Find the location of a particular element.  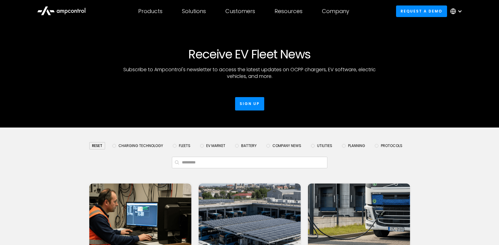

div: Solutions is located at coordinates (194, 11).